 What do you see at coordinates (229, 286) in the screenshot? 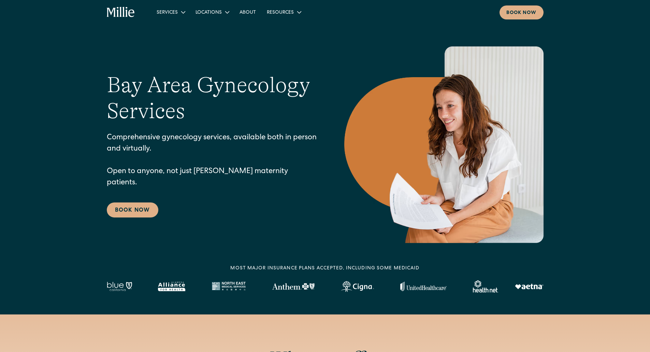
I see `img: North East Medical Services logo` at bounding box center [229, 286].